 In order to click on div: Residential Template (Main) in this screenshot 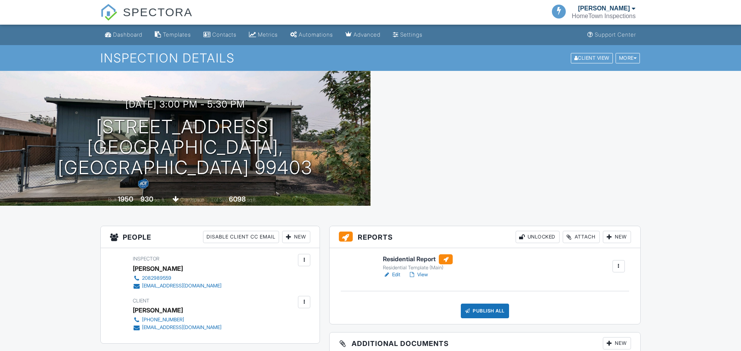, I will do `click(417, 268)`.